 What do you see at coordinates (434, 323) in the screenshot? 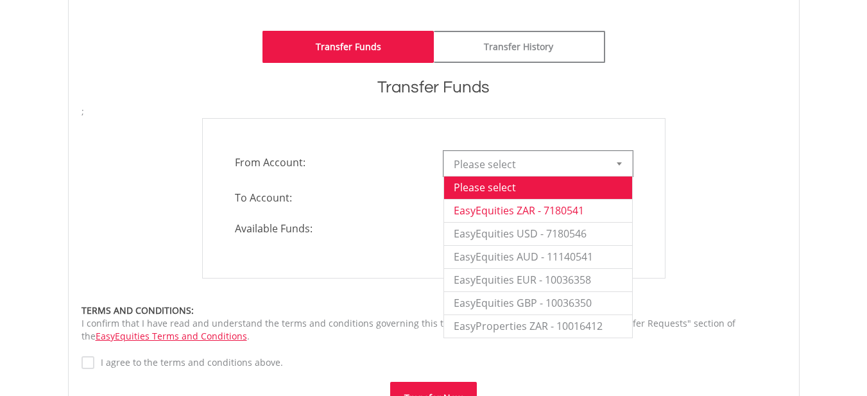
I see `div: I confirm that I have read and understand the terms and conditions governing this transaction, as...` at bounding box center [434, 323].